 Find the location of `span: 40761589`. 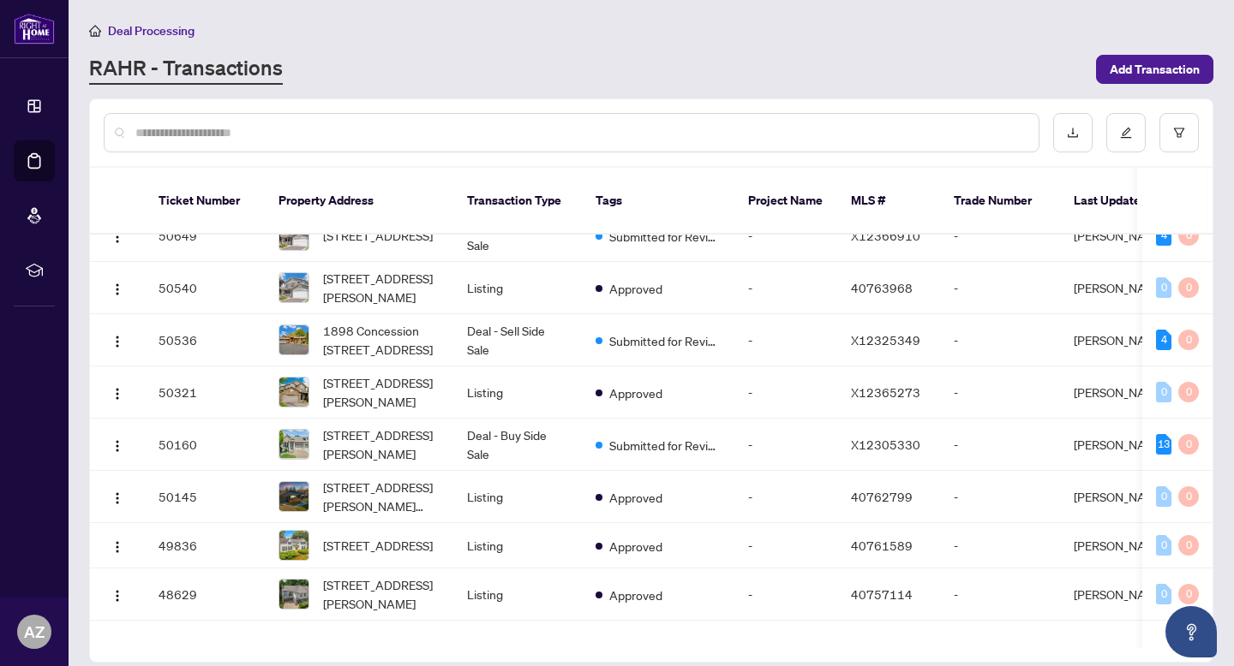

span: 40761589 is located at coordinates (882, 546).